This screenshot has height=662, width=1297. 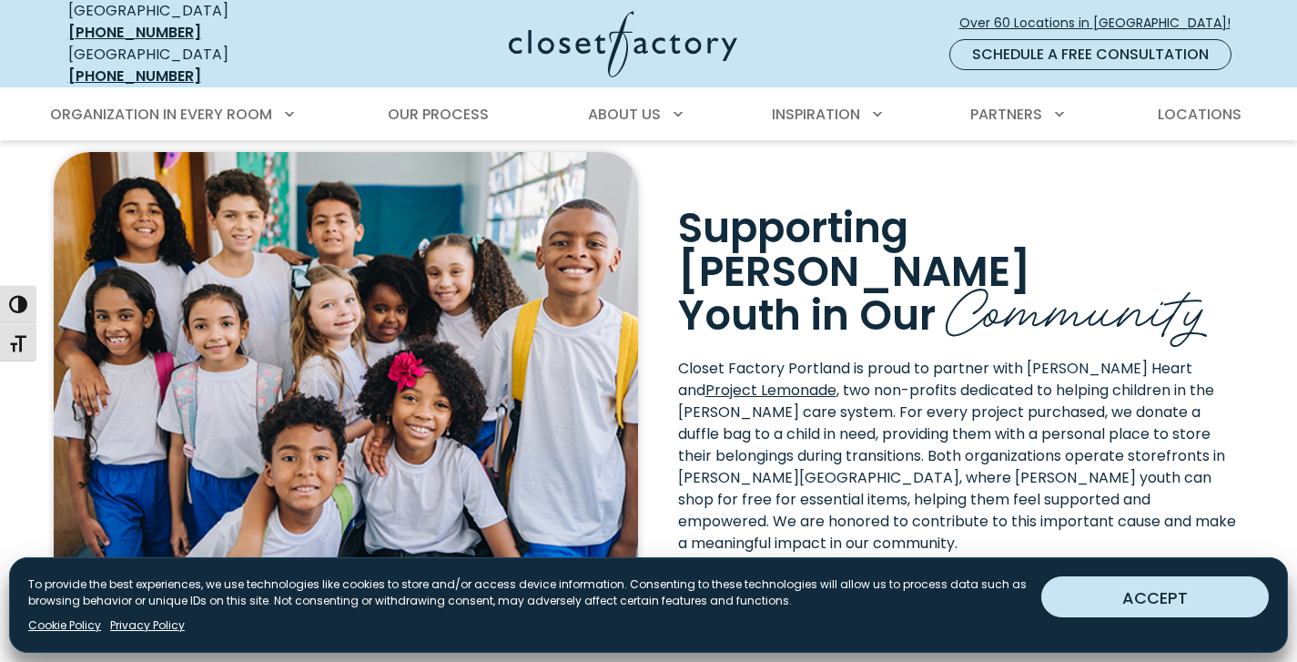 What do you see at coordinates (1091, 55) in the screenshot?
I see `a: Schedule a Free Consultation` at bounding box center [1091, 55].